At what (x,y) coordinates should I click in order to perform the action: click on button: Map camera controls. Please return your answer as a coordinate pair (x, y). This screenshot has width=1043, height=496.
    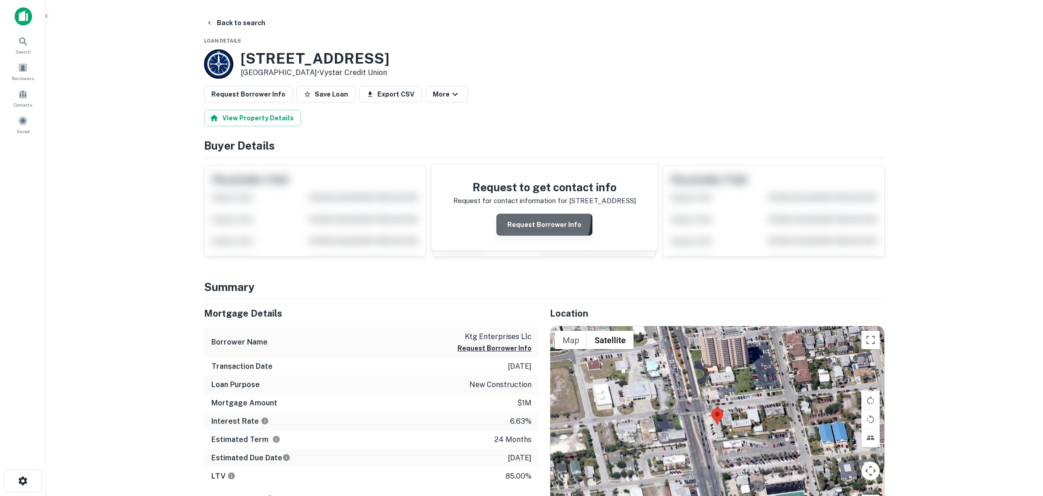
    Looking at the image, I should click on (871, 471).